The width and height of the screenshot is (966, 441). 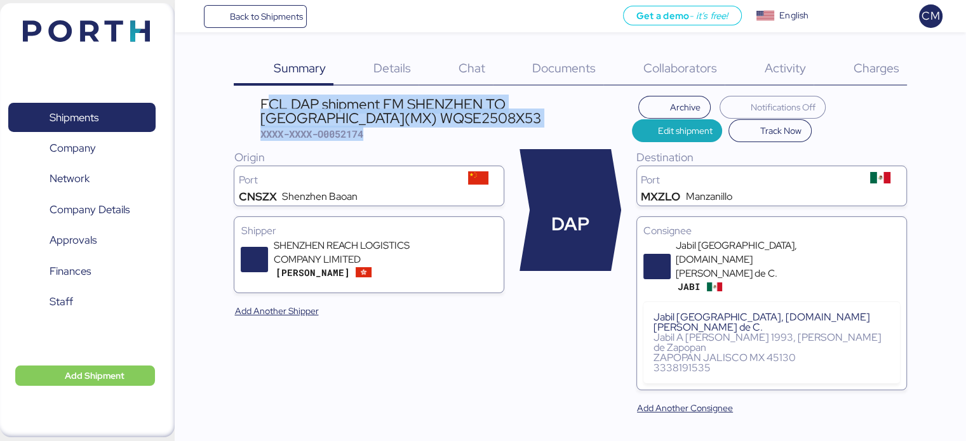 I want to click on span: Company Details, so click(x=90, y=210).